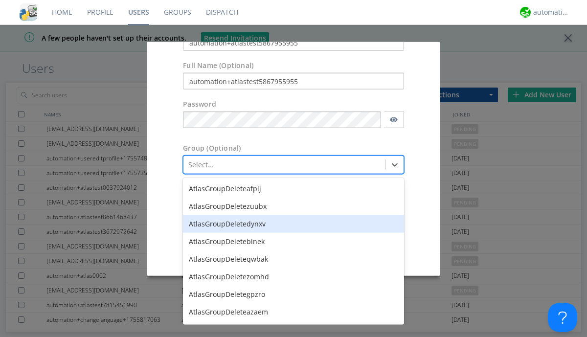  Describe the element at coordinates (293, 277) in the screenshot. I see `div: AtlasGroupDeletezomhd` at that location.